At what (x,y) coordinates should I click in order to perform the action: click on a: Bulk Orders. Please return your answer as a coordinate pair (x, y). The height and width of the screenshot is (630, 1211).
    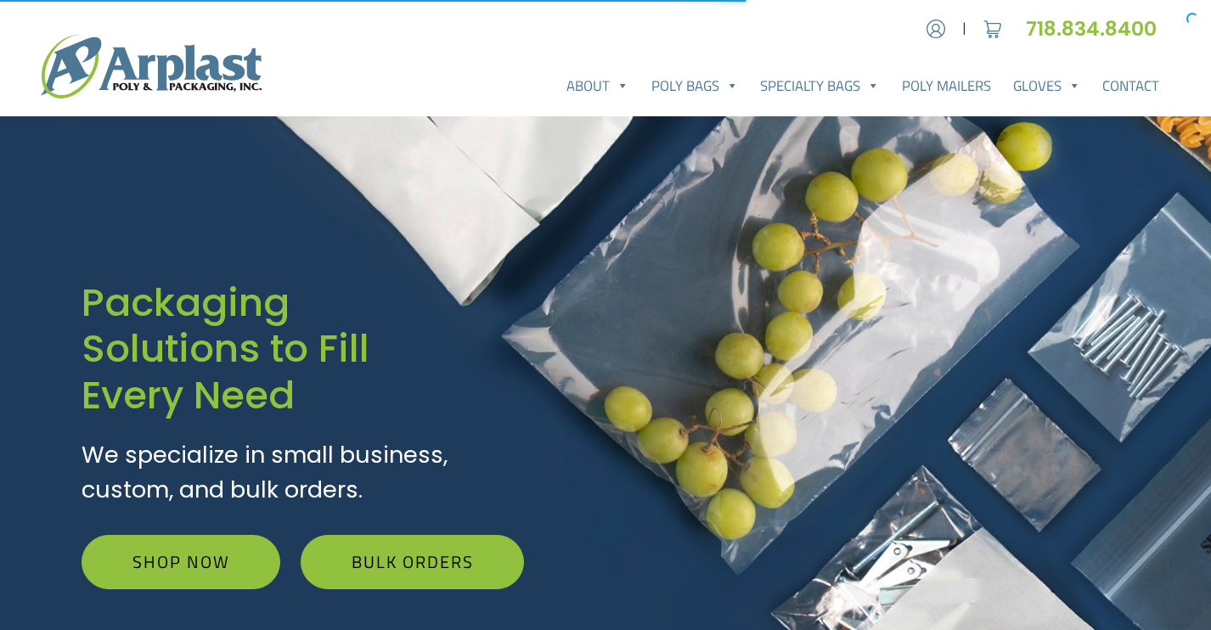
    Looking at the image, I should click on (412, 562).